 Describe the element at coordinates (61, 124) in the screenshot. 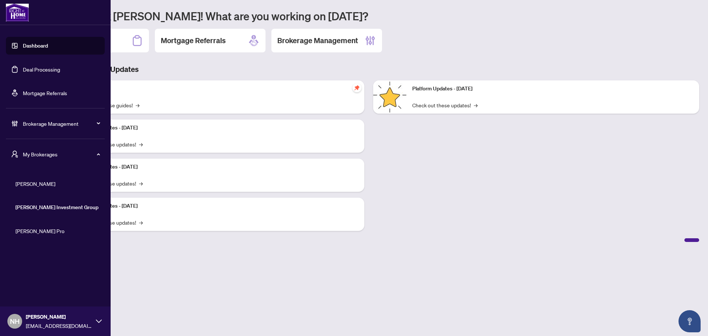

I see `span: Brokerage Management` at that location.